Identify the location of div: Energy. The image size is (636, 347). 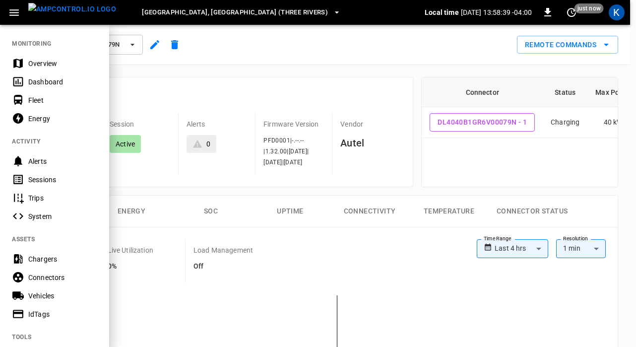
(63, 119).